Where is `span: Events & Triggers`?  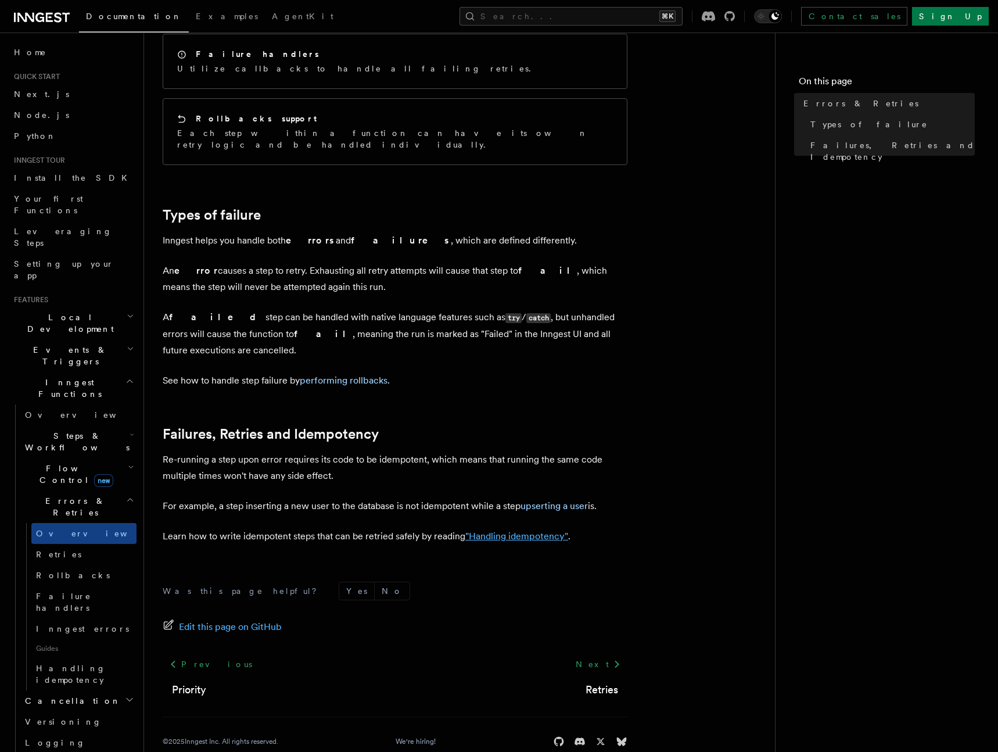
span: Events & Triggers is located at coordinates (68, 356).